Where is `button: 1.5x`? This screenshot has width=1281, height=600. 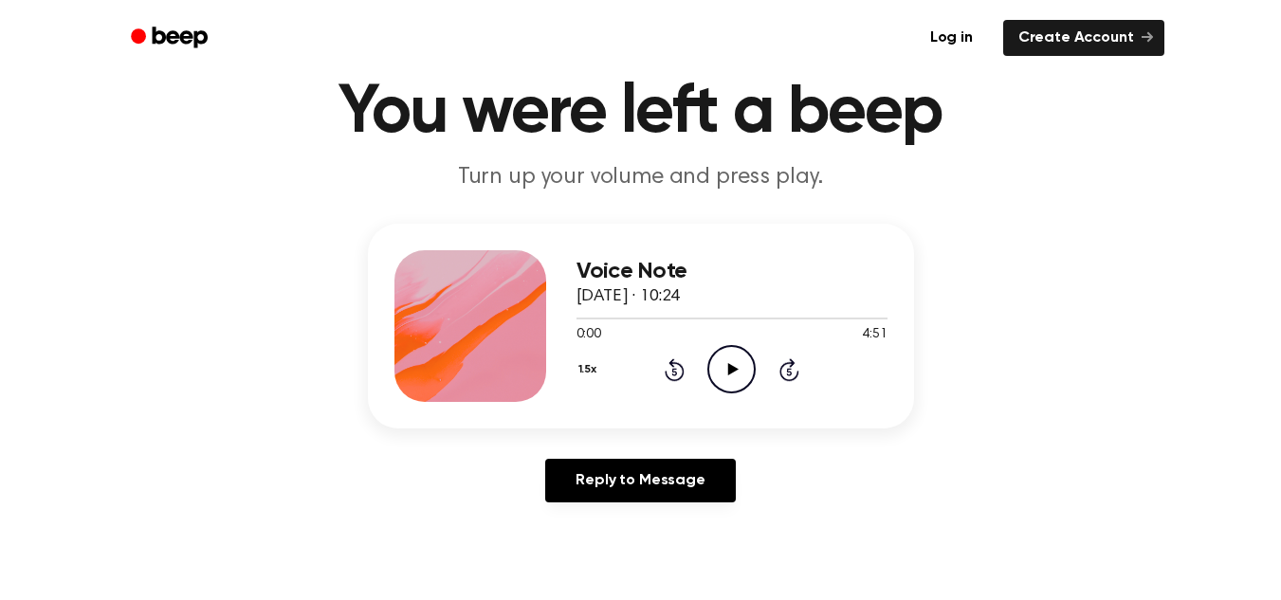 button: 1.5x is located at coordinates (590, 370).